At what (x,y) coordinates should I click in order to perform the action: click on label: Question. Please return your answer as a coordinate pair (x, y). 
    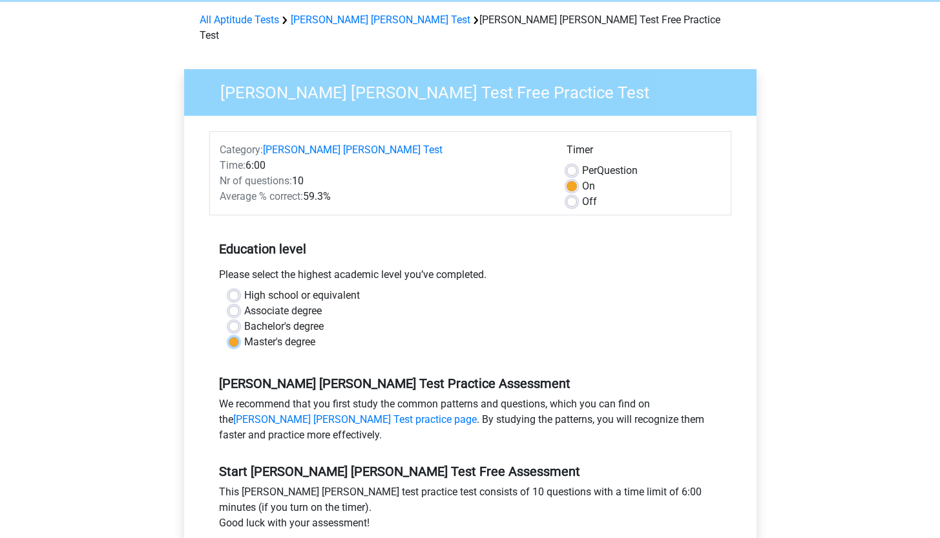
    Looking at the image, I should click on (610, 171).